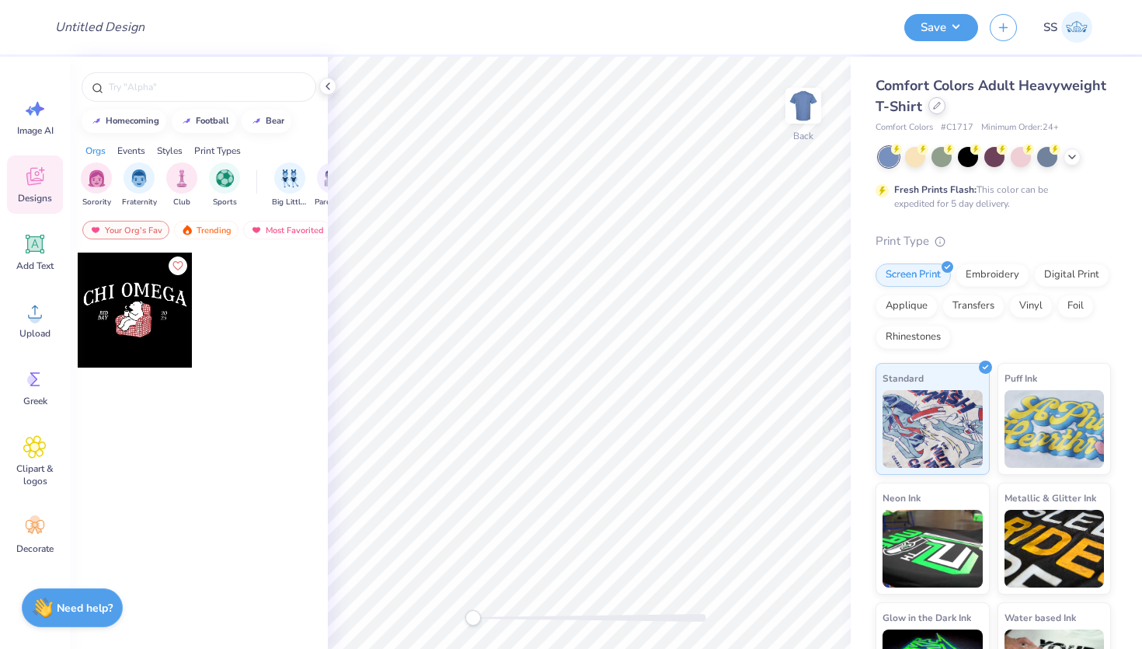 The height and width of the screenshot is (649, 1142). Describe the element at coordinates (990, 197) in the screenshot. I see `div: This color can be expedited for 5 day delivery.` at that location.